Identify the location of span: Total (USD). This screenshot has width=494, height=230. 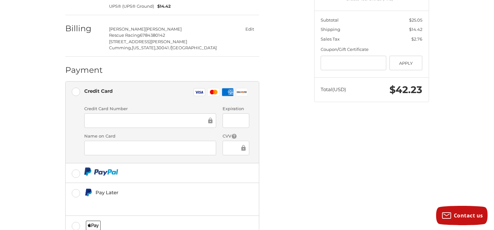
(333, 89).